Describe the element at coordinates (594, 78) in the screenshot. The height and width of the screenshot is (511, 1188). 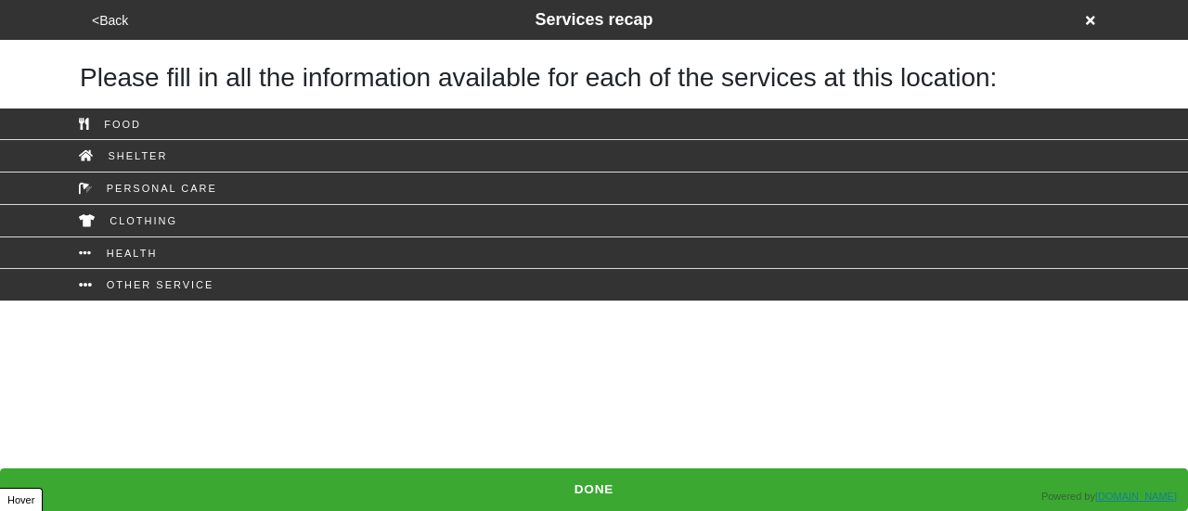
I see `h1: Please fill in all the information available for each of the services at this location:` at that location.